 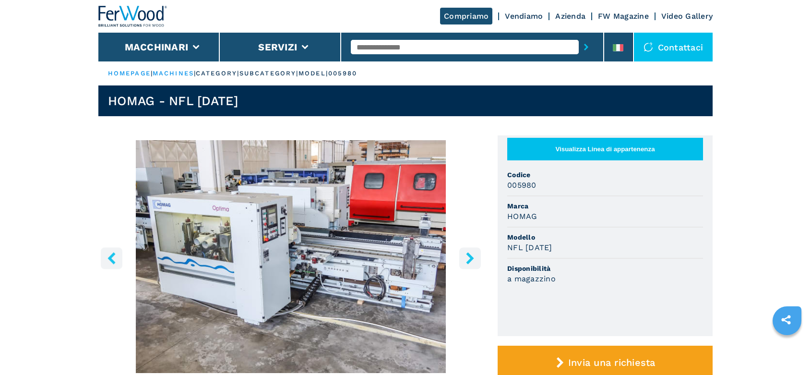 I want to click on a: Vendiamo, so click(x=524, y=16).